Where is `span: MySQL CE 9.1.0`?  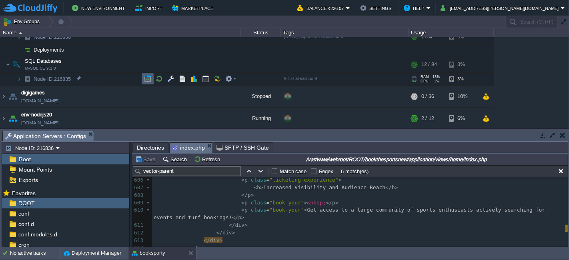
span: MySQL CE 9.1.0 is located at coordinates (40, 69).